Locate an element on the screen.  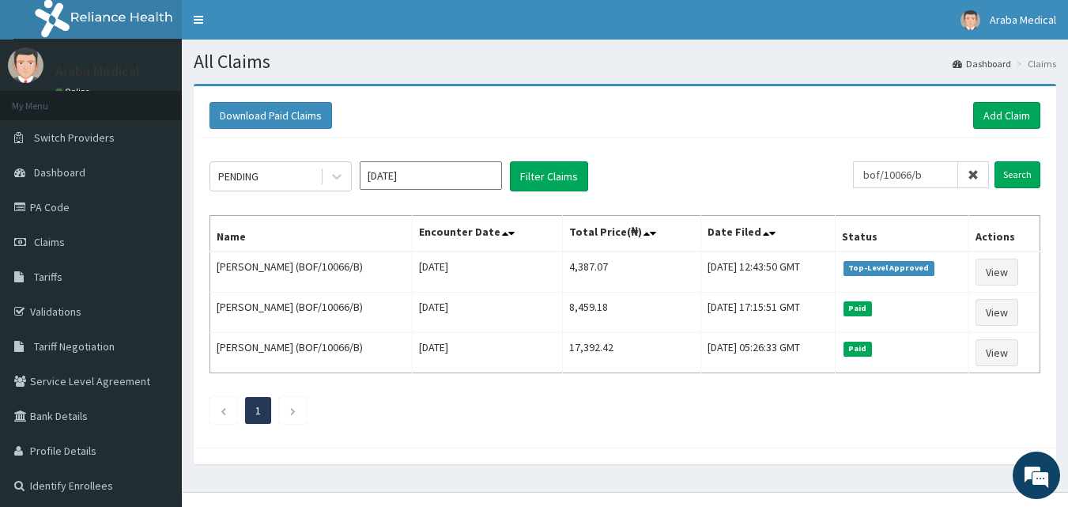
button: Download Paid Claims is located at coordinates (270, 115).